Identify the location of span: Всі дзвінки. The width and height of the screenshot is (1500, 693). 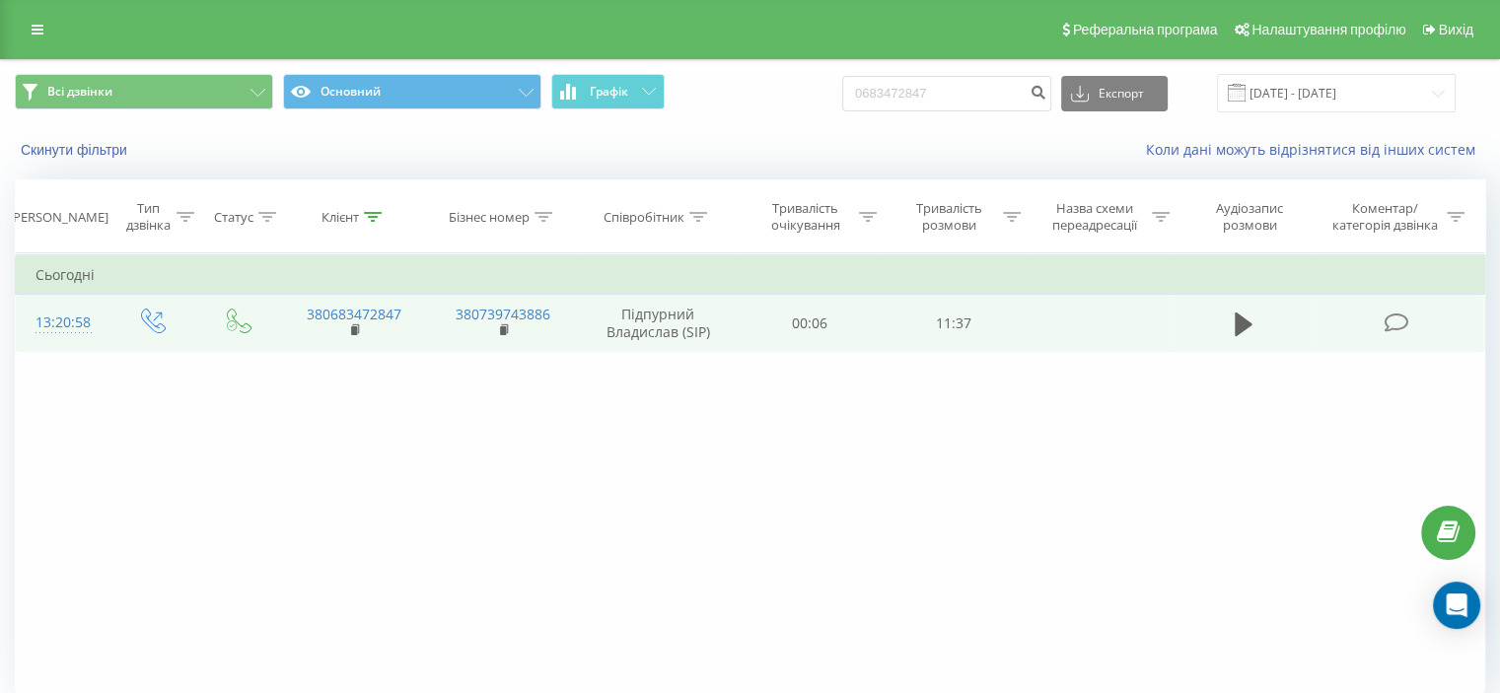
(80, 92).